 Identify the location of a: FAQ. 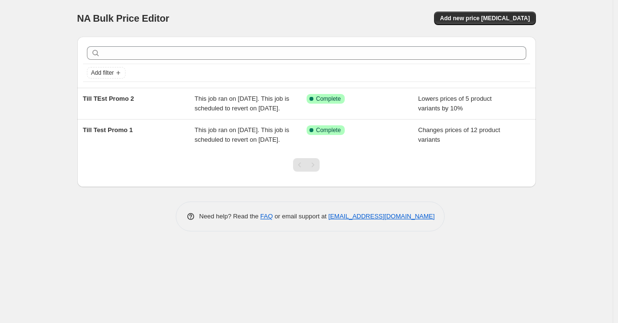
(266, 216).